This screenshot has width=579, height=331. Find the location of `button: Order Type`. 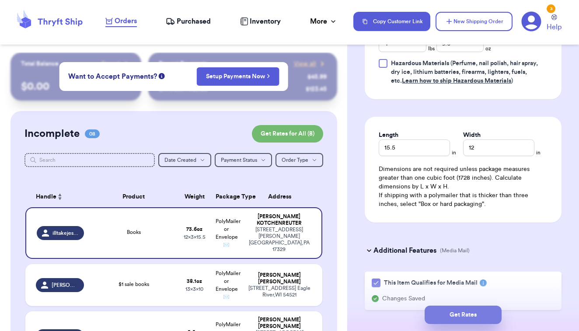

button: Order Type is located at coordinates (299, 160).